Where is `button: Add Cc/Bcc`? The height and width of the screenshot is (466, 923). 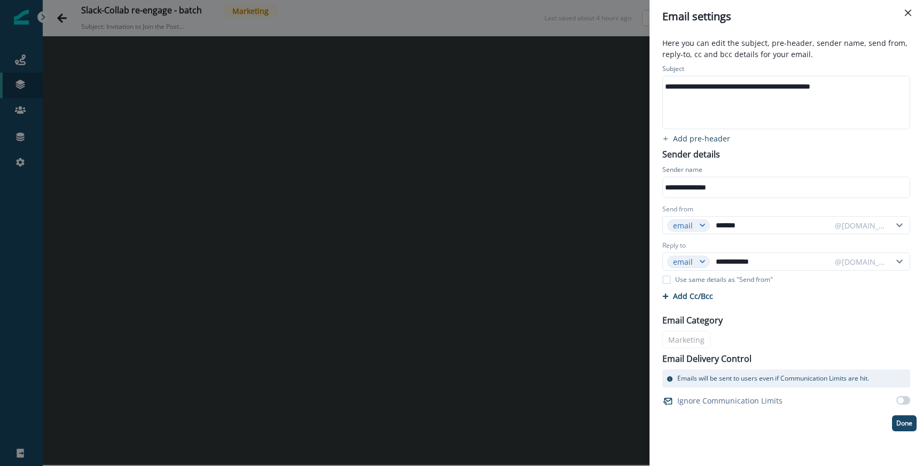
button: Add Cc/Bcc is located at coordinates (687, 296).